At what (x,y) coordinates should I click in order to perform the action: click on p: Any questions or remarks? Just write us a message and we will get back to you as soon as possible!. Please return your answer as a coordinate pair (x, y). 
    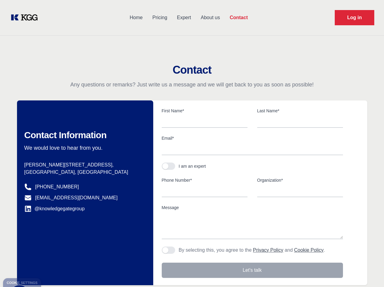
    Looking at the image, I should click on (192, 85).